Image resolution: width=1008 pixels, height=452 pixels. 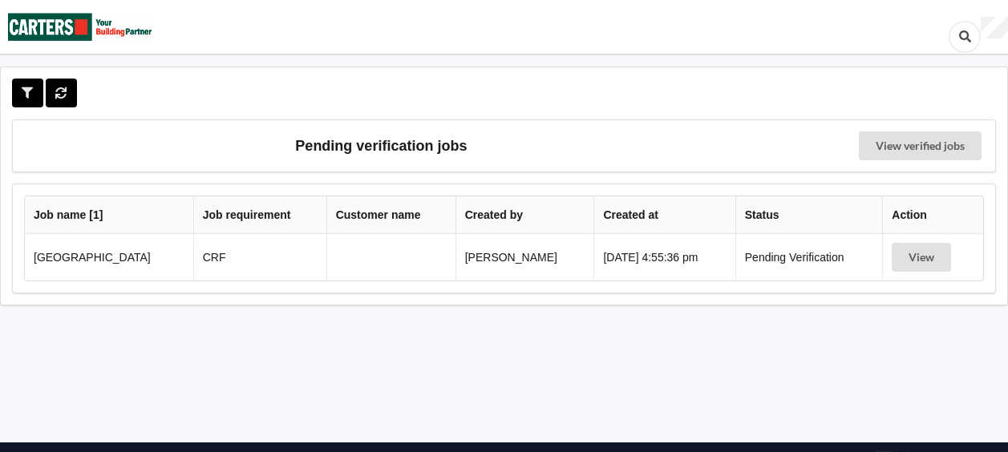 What do you see at coordinates (923, 257) in the screenshot?
I see `a: View` at bounding box center [923, 257].